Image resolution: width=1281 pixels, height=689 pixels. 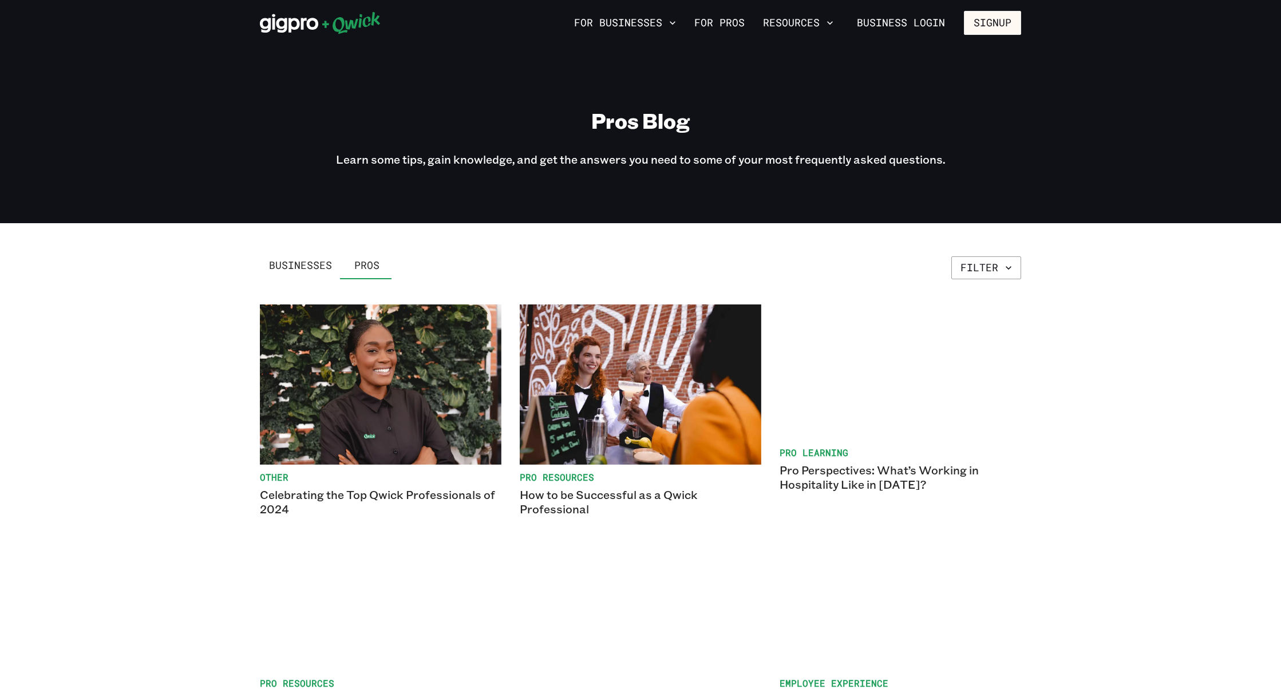 What do you see at coordinates (901, 602) in the screenshot?
I see `img: Under Pro Resources on the Gigpro app you'll find both Giving Kitchen and Southern Smoke Foundation.` at bounding box center [901, 602].